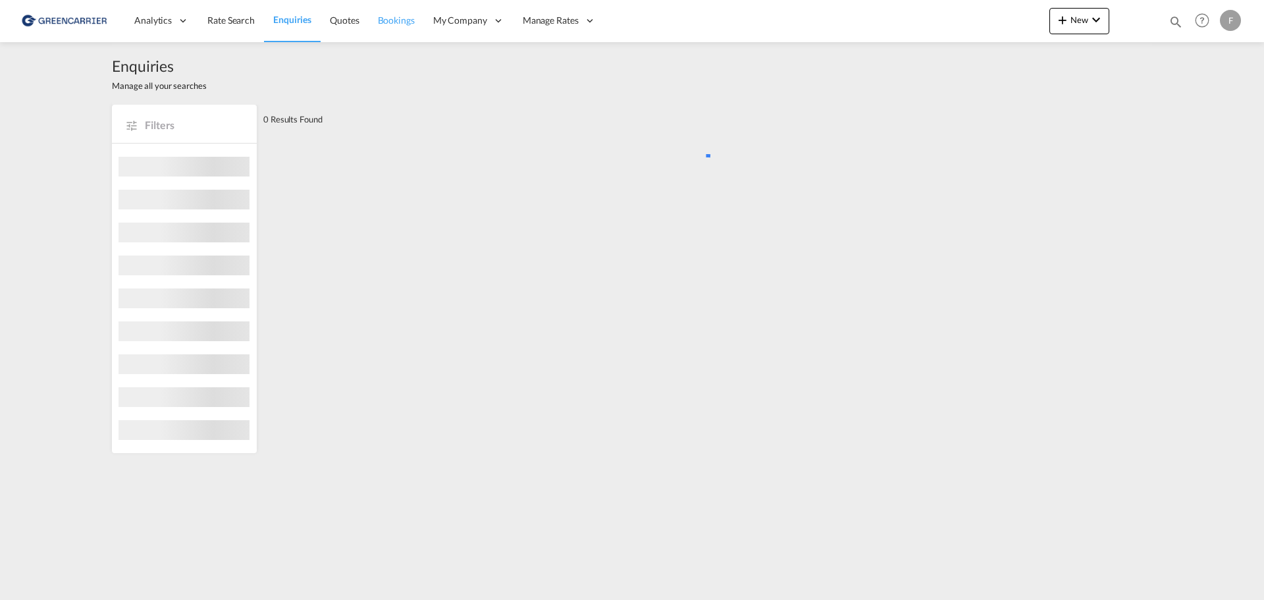 This screenshot has width=1264, height=600. I want to click on span: My Company, so click(460, 20).